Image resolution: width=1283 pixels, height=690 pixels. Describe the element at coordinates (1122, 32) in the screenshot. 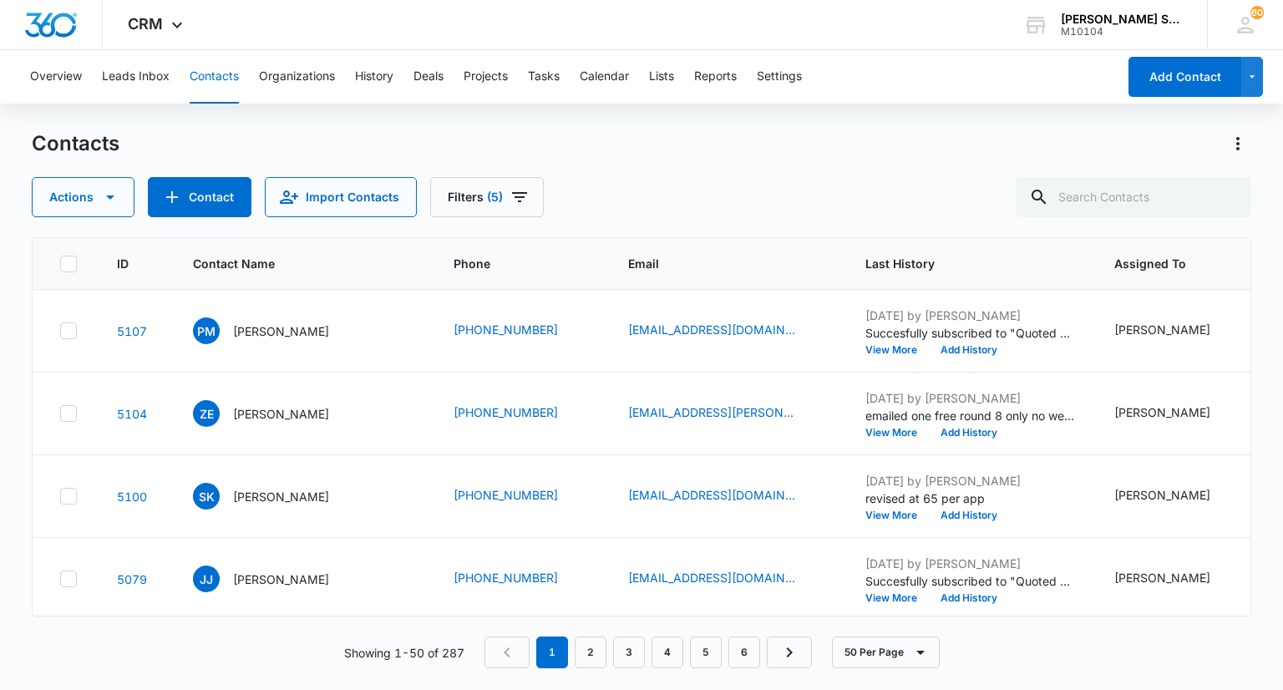

I see `div: account id` at that location.